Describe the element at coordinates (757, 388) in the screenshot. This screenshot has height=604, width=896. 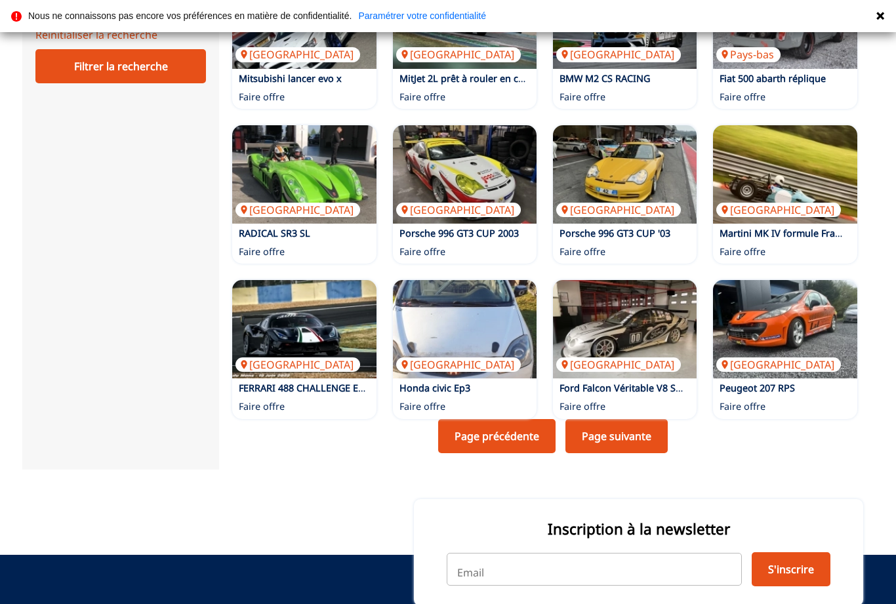
I see `a: Peugeot 207 RPS` at that location.